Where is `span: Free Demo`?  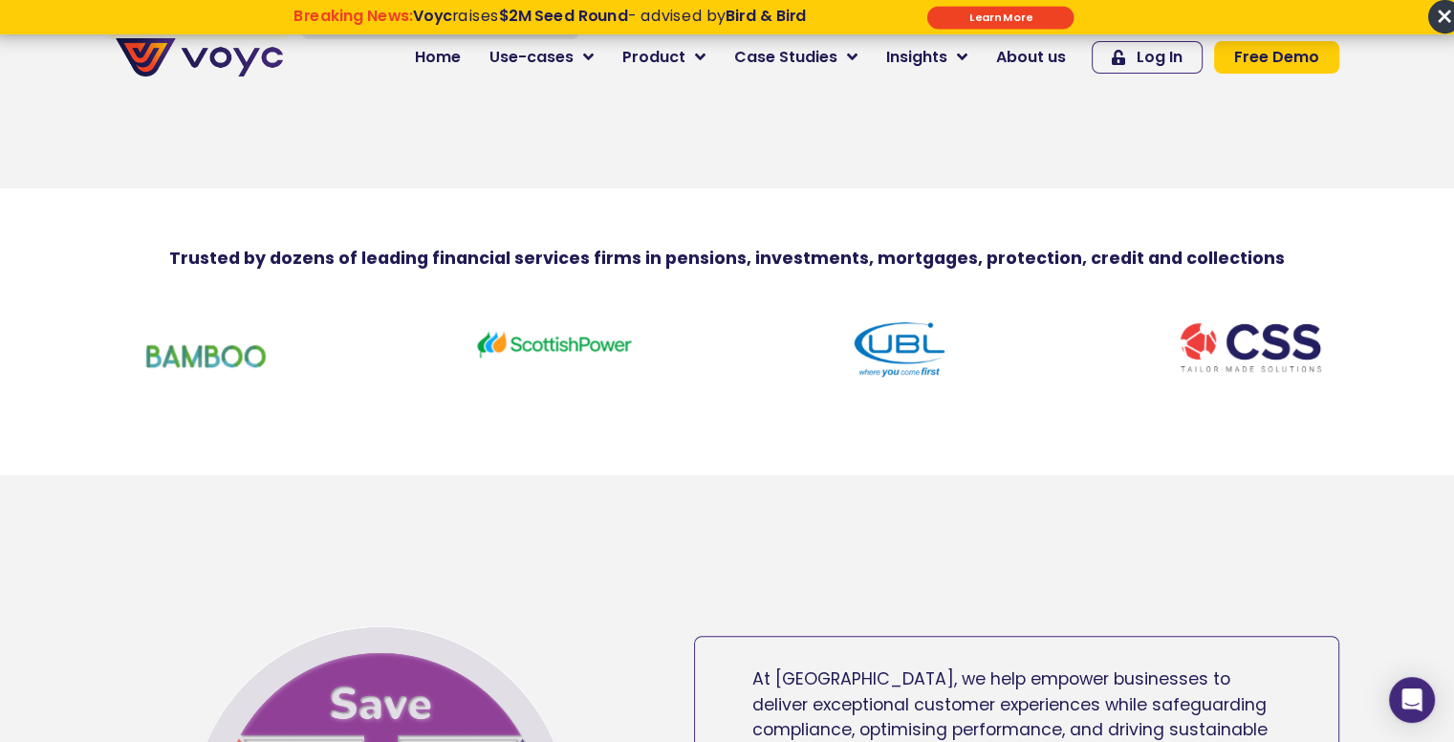
span: Free Demo is located at coordinates (1277, 57).